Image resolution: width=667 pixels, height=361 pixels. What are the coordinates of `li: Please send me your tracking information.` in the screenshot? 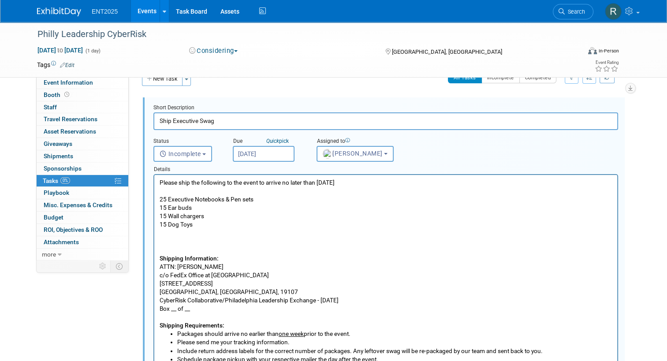 It's located at (240, 167).